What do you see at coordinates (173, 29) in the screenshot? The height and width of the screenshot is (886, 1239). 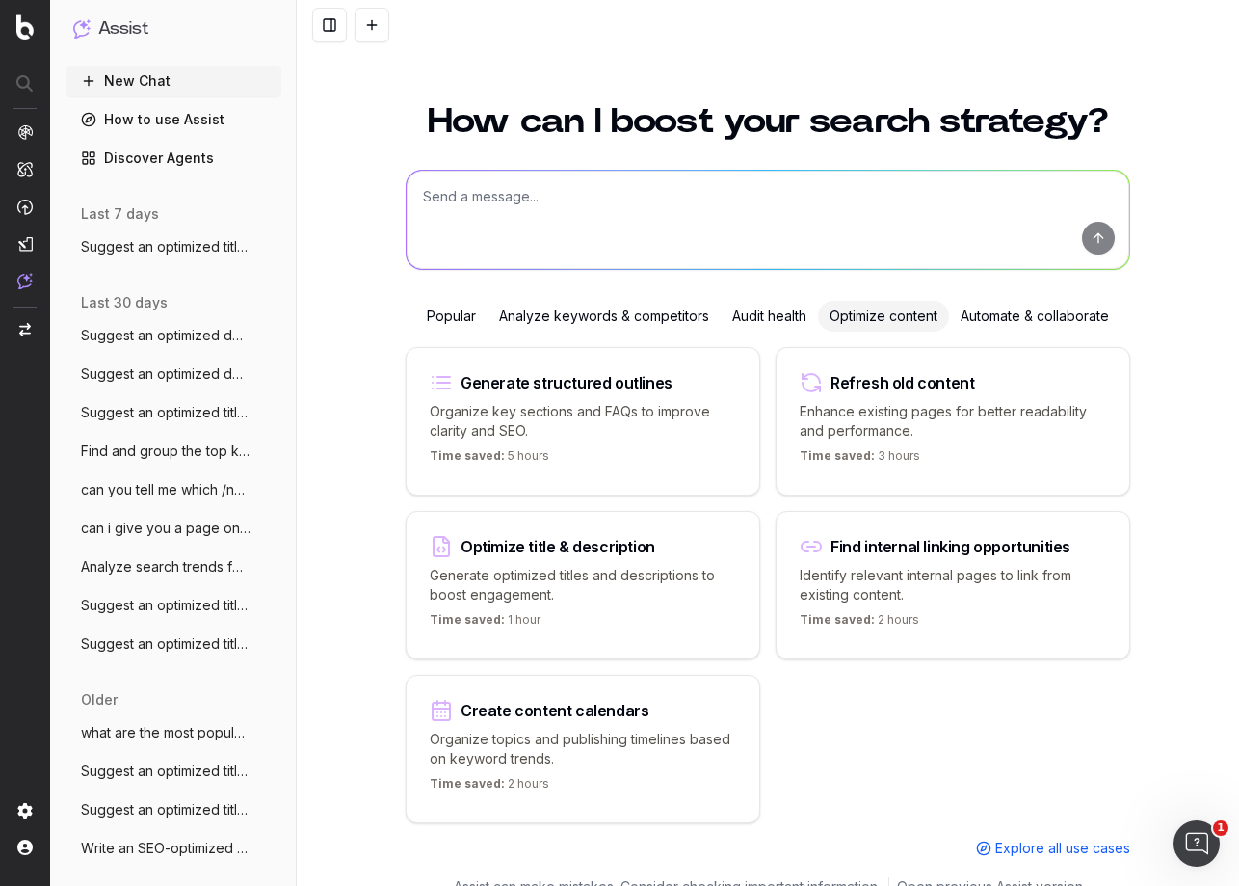 I see `button: Assist` at bounding box center [173, 29].